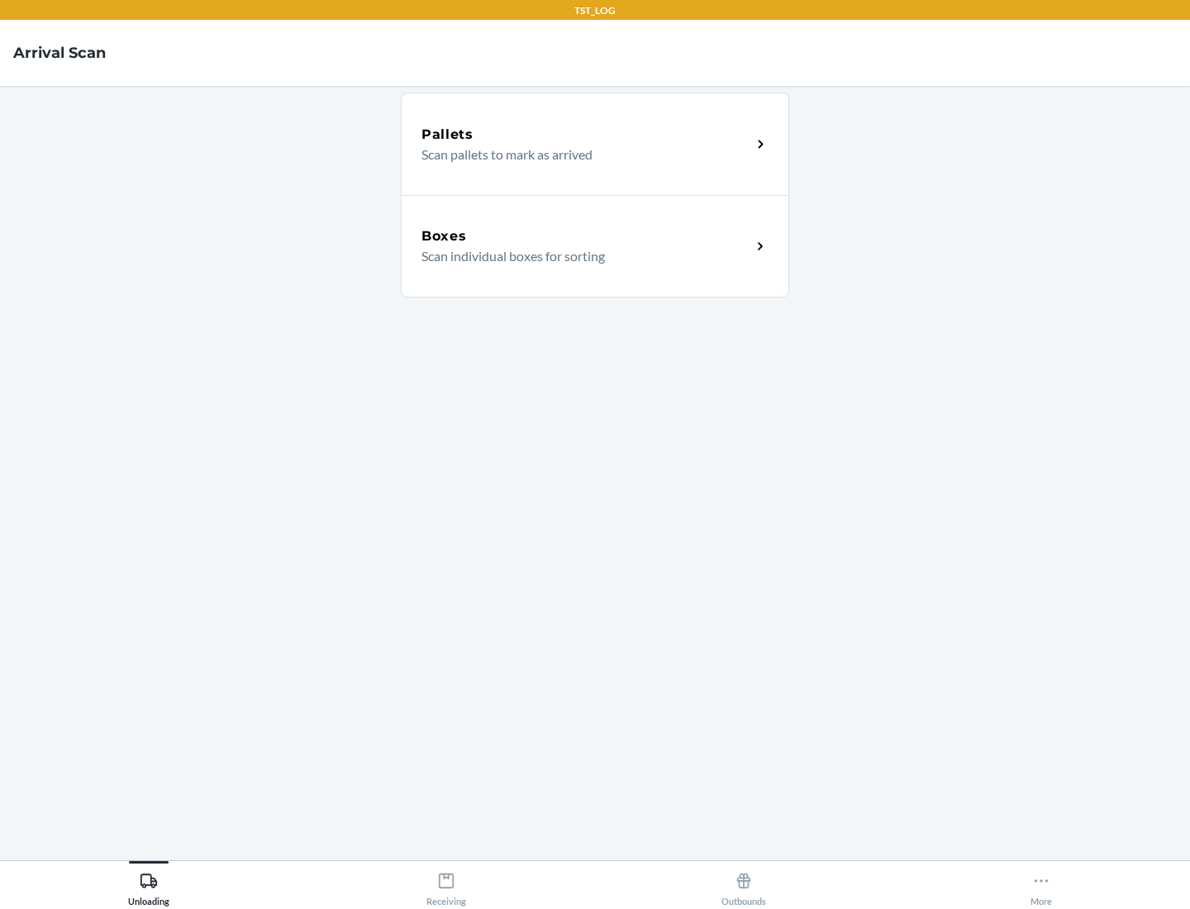 The image size is (1190, 909). Describe the element at coordinates (595, 246) in the screenshot. I see `a: BoxesScan individual boxes for sorting` at that location.